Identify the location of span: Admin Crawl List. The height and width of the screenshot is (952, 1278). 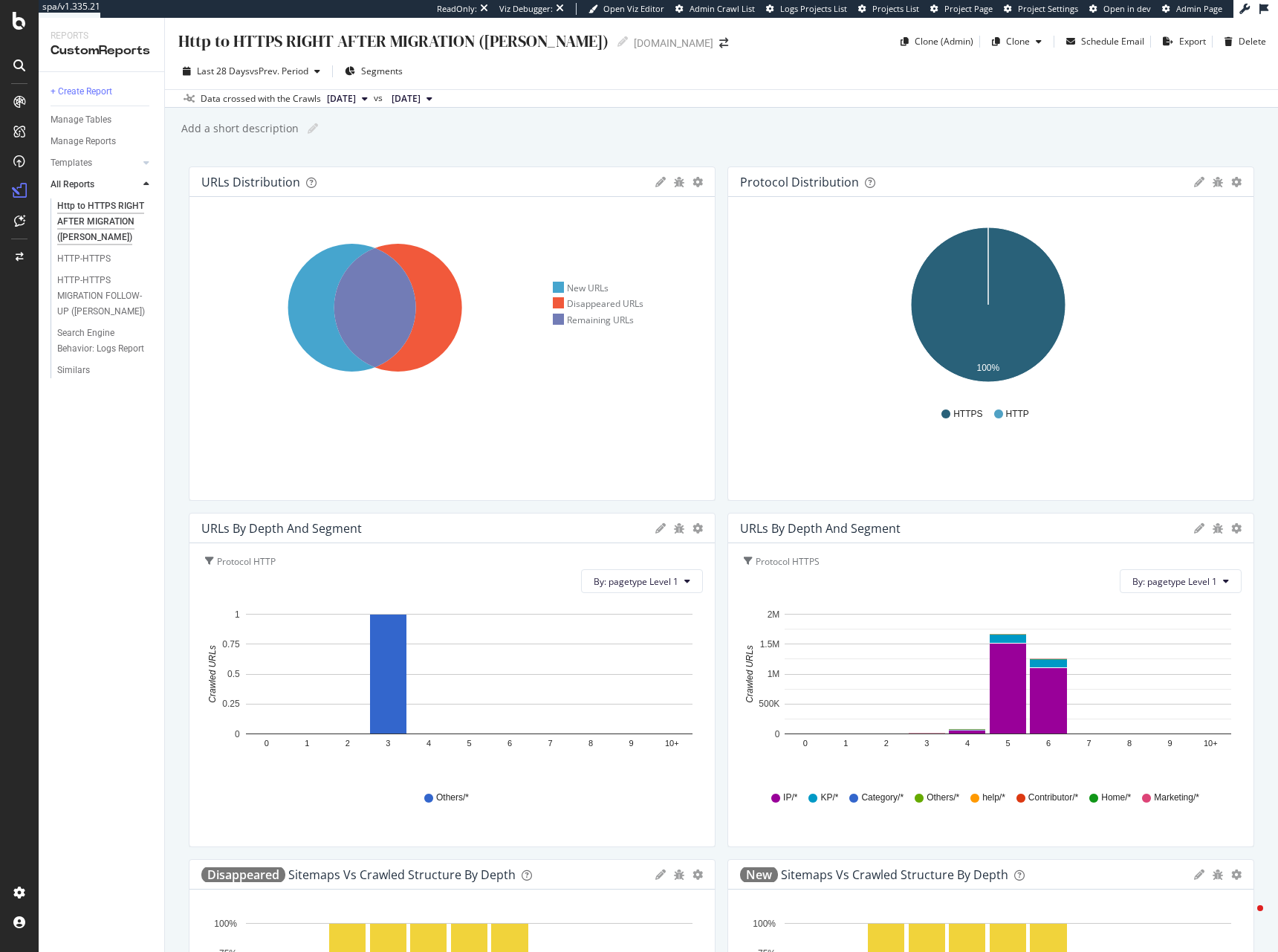
(722, 8).